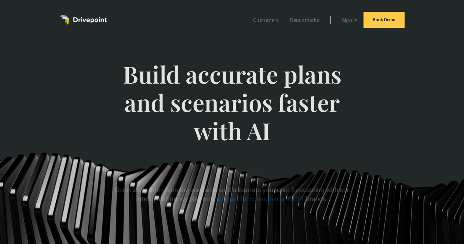 This screenshot has width=464, height=244. I want to click on a: Benchmarks, so click(304, 20).